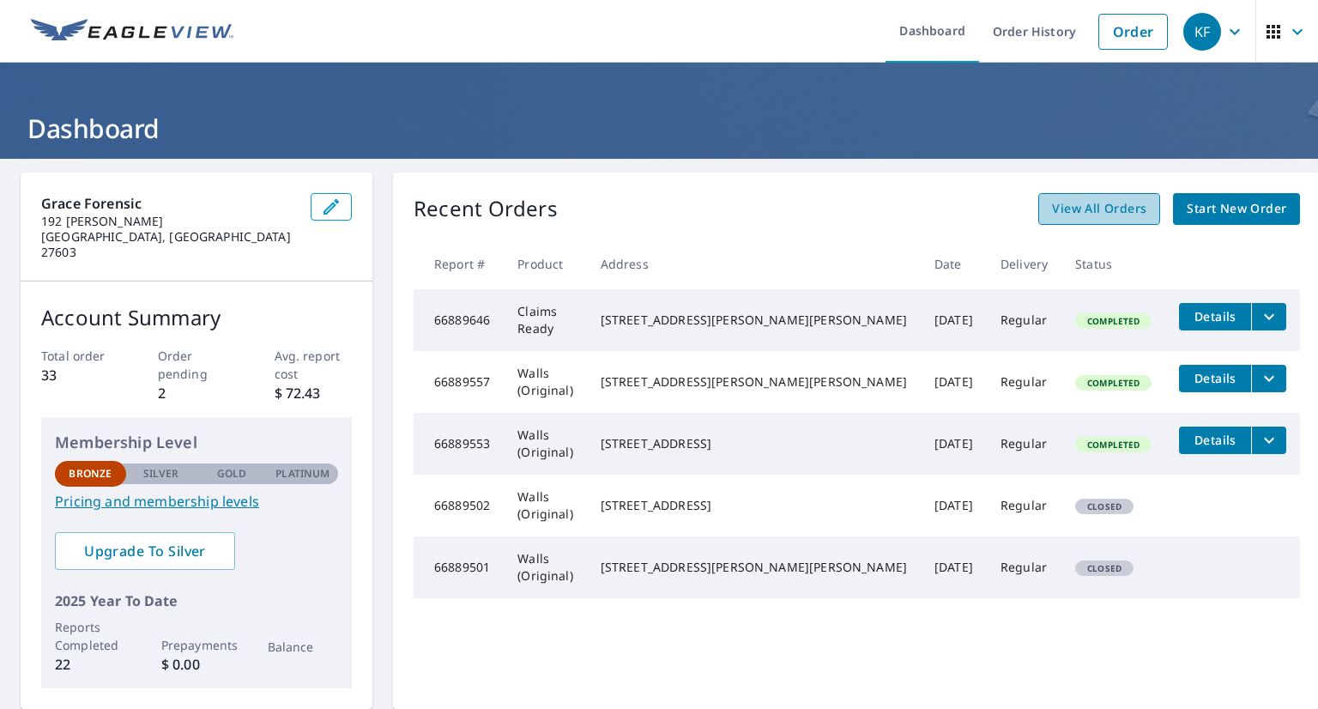 This screenshot has width=1318, height=709. What do you see at coordinates (1268, 440) in the screenshot?
I see `button: filesDropdownBtn-66889553` at bounding box center [1268, 440].